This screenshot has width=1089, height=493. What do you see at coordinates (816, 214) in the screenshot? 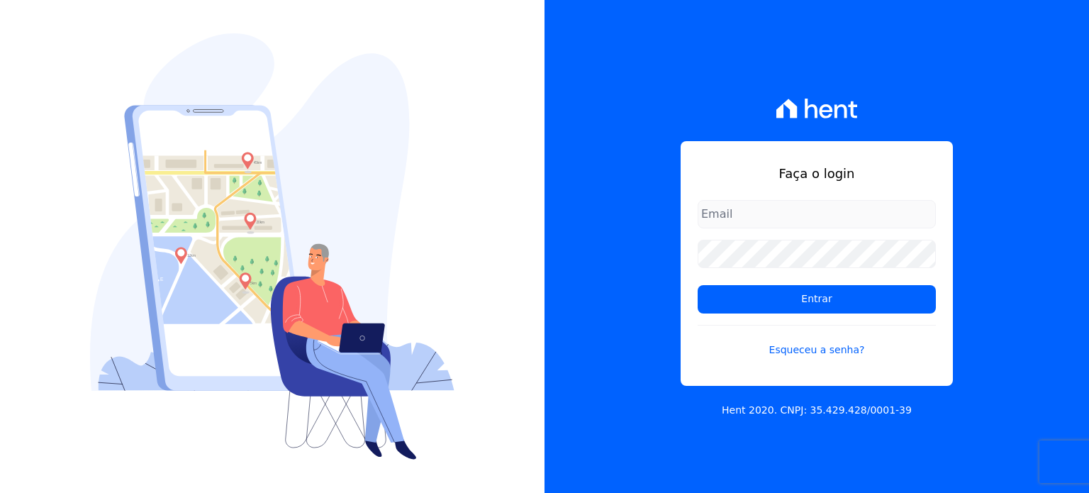
I see `input: Email` at bounding box center [816, 214].